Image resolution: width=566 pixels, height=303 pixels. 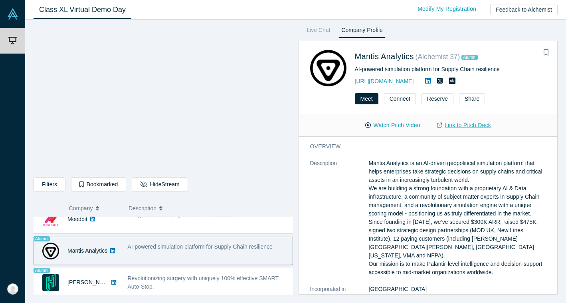 What do you see at coordinates (423, 146) in the screenshot?
I see `h3: overview` at bounding box center [423, 146].